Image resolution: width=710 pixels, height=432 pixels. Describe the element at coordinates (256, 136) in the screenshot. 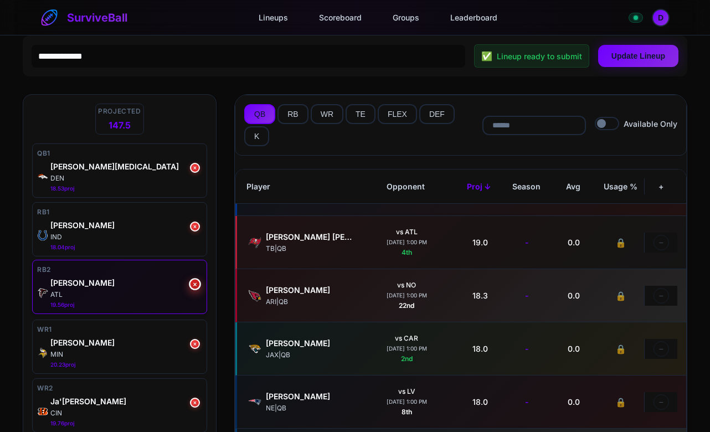

I see `button: K` at that location.